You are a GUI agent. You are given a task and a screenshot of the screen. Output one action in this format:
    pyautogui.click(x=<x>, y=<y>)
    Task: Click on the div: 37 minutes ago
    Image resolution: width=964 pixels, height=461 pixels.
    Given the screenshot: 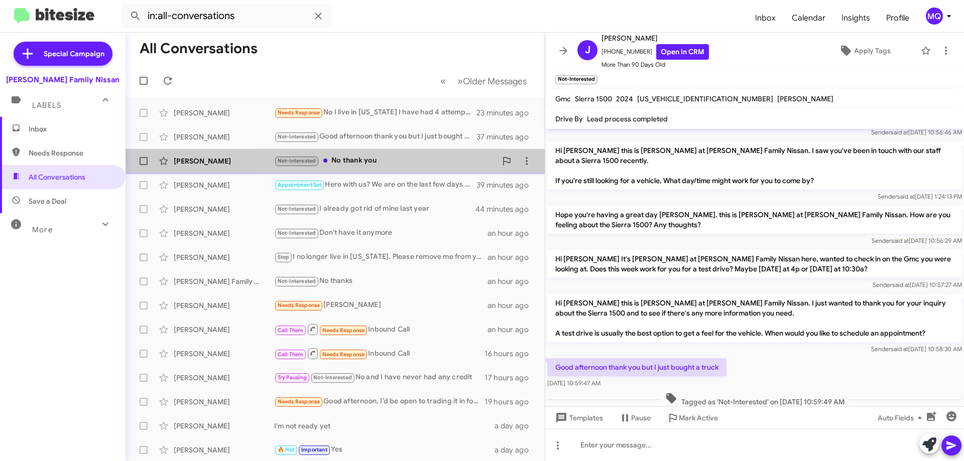 What is the action you would take?
    pyautogui.click(x=506, y=137)
    